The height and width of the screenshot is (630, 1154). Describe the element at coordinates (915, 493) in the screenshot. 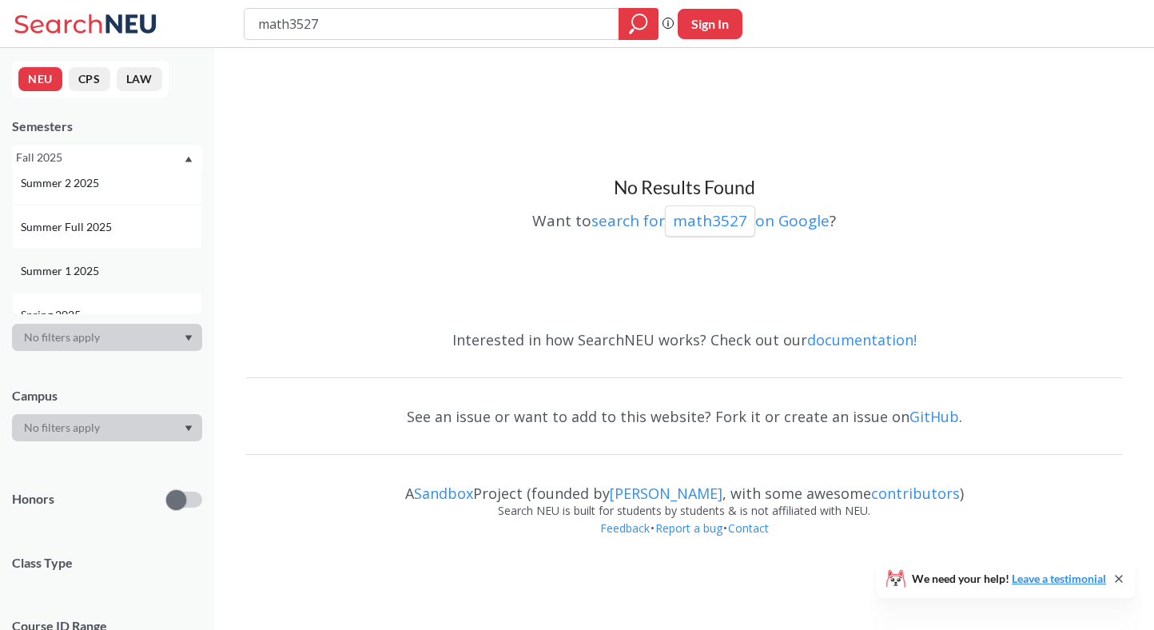

I see `a: contributors` at that location.